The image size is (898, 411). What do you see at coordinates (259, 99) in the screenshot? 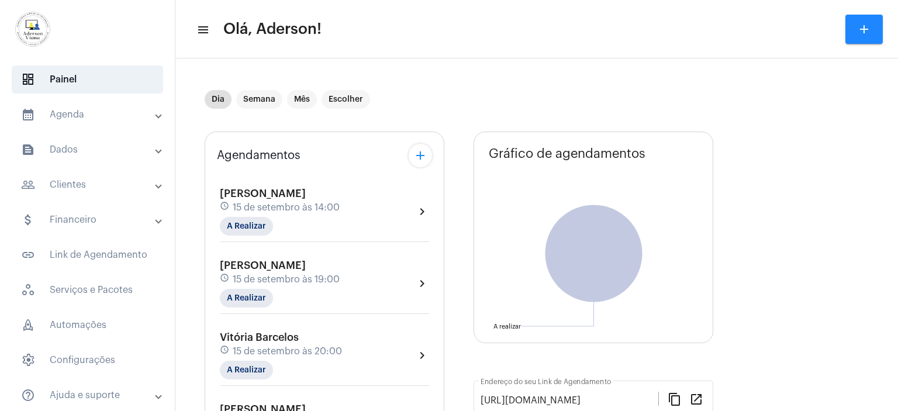
I see `mat-chip: Semana` at bounding box center [259, 99].